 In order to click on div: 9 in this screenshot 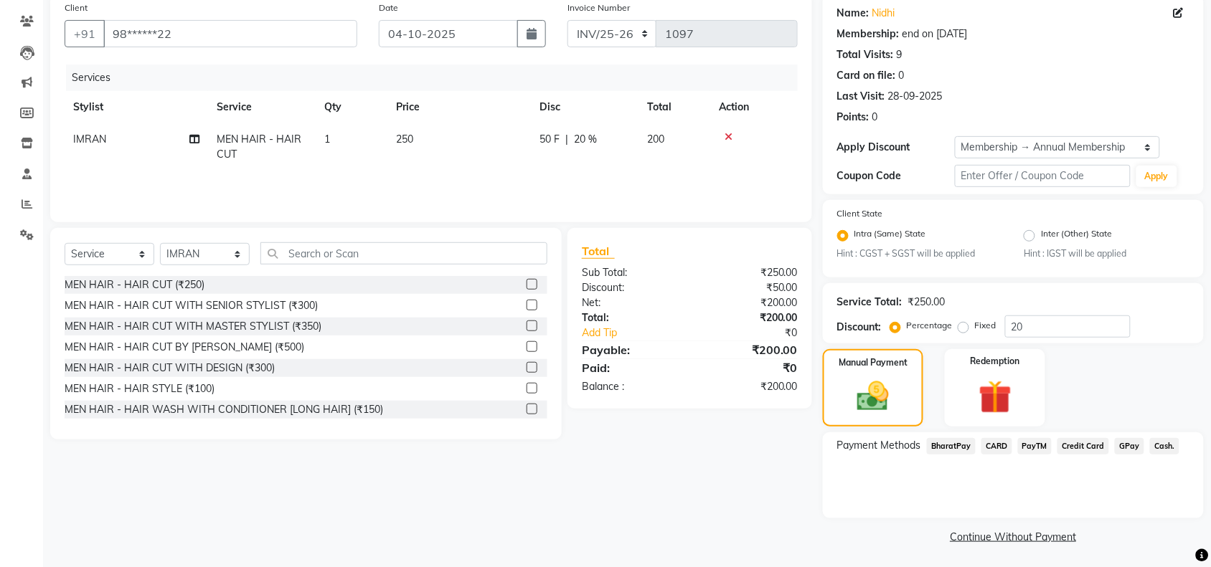, I will do `click(900, 55)`.